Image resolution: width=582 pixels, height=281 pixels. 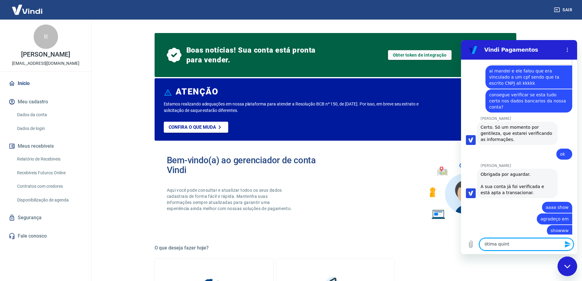 What do you see at coordinates (49, 128) in the screenshot?
I see `a: Dados de login` at bounding box center [49, 128].